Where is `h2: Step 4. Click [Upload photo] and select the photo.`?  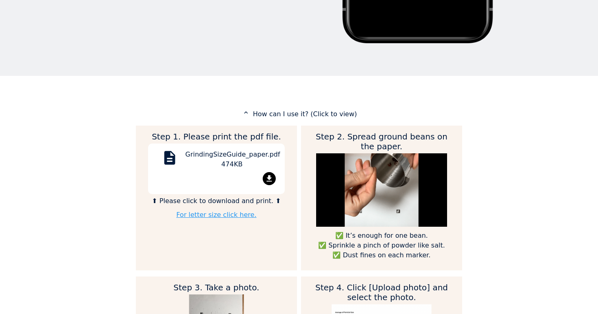
h2: Step 4. Click [Upload photo] and select the photo. is located at coordinates (382, 293).